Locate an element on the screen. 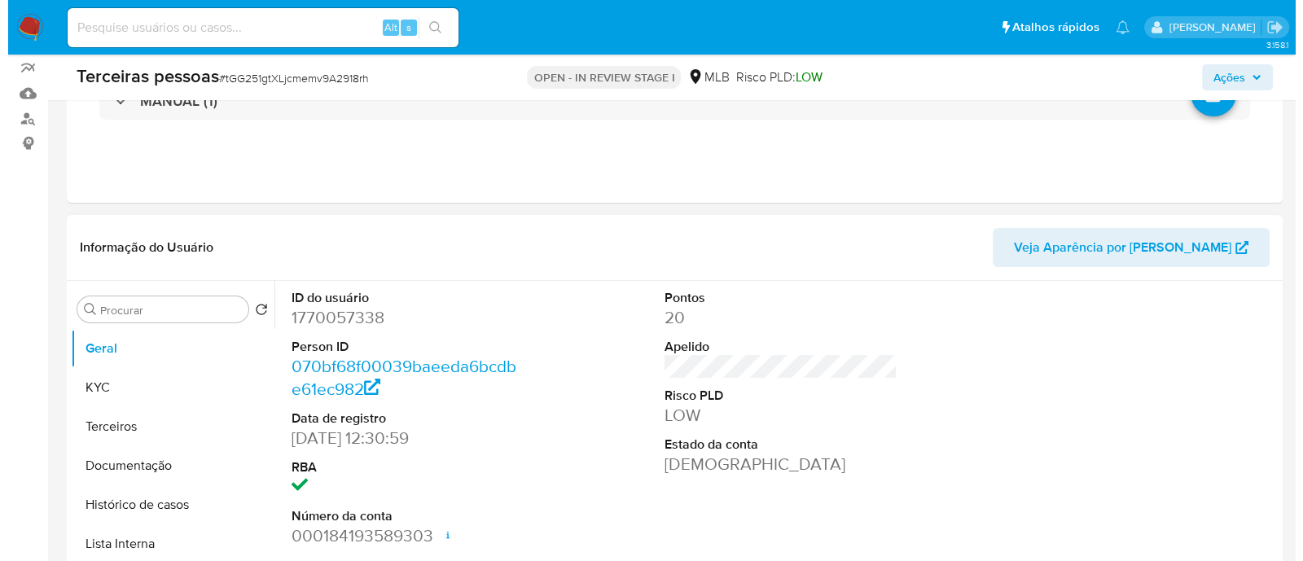 This screenshot has width=1303, height=561. span: Ações is located at coordinates (1221, 77).